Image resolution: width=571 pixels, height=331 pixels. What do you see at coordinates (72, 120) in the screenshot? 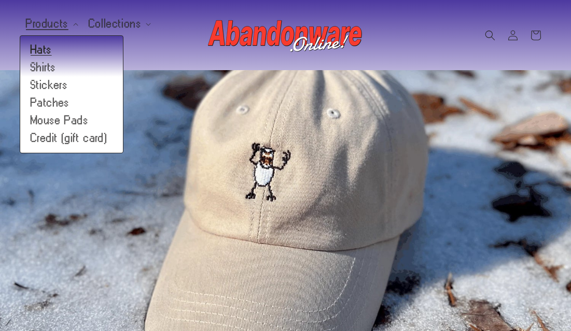
I see `a: Mouse Pads` at bounding box center [72, 120].